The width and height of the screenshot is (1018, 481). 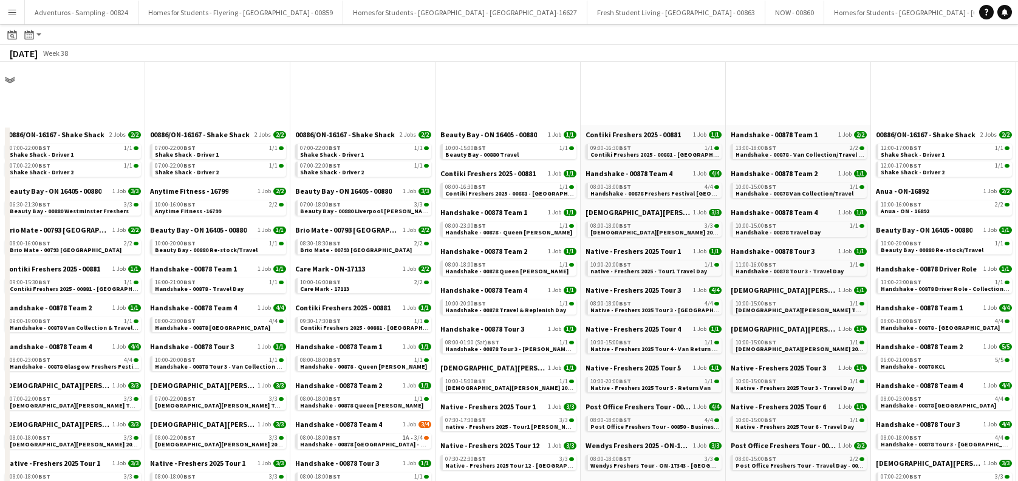 I want to click on a: 10:00-16:00BST2/2Anytime Fitness -16799, so click(x=219, y=207).